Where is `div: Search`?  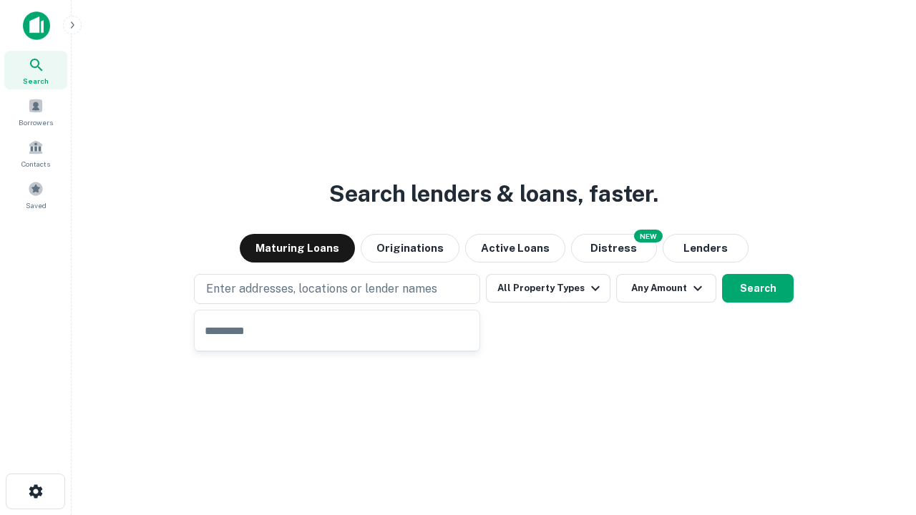 div: Search is located at coordinates (36, 70).